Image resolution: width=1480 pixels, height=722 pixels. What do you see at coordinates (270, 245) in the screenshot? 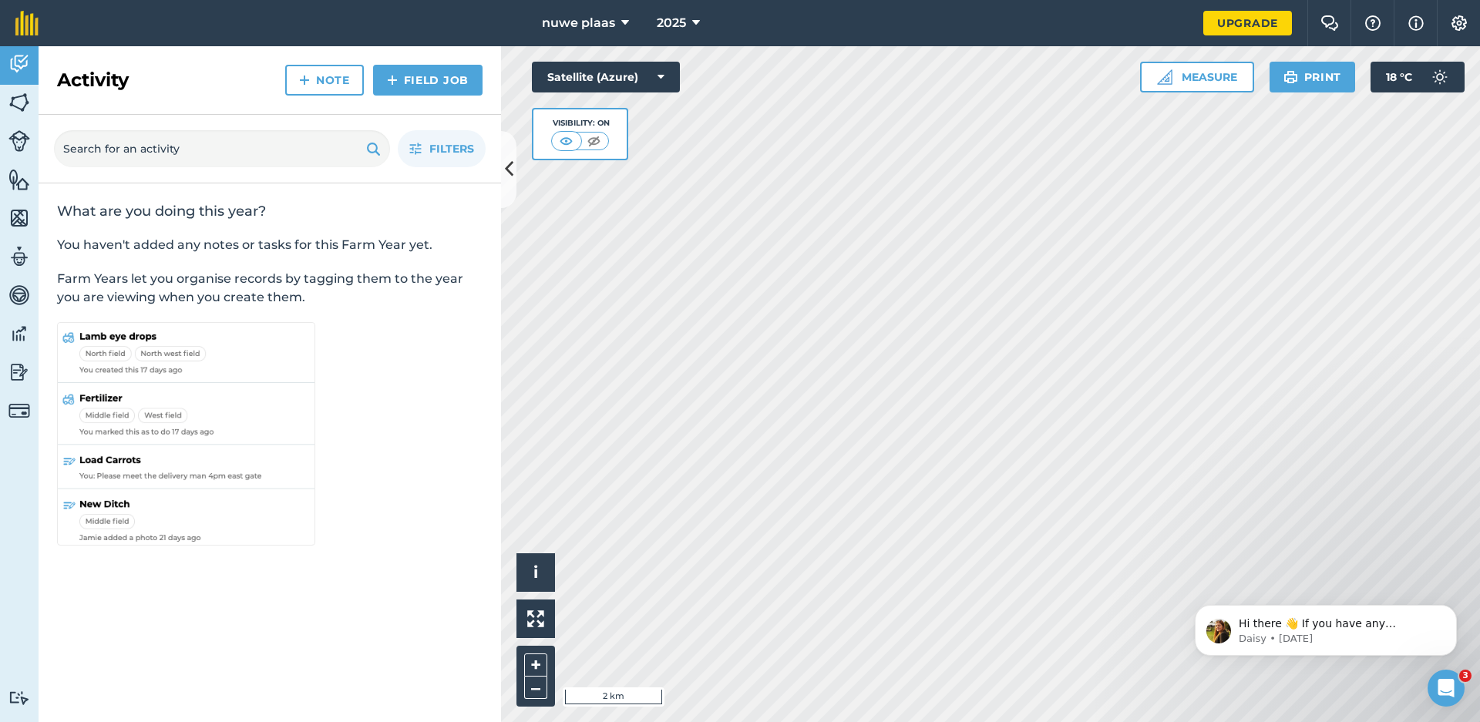
I see `p: You haven't added any notes or tasks for this Farm Year yet.` at bounding box center [270, 245].